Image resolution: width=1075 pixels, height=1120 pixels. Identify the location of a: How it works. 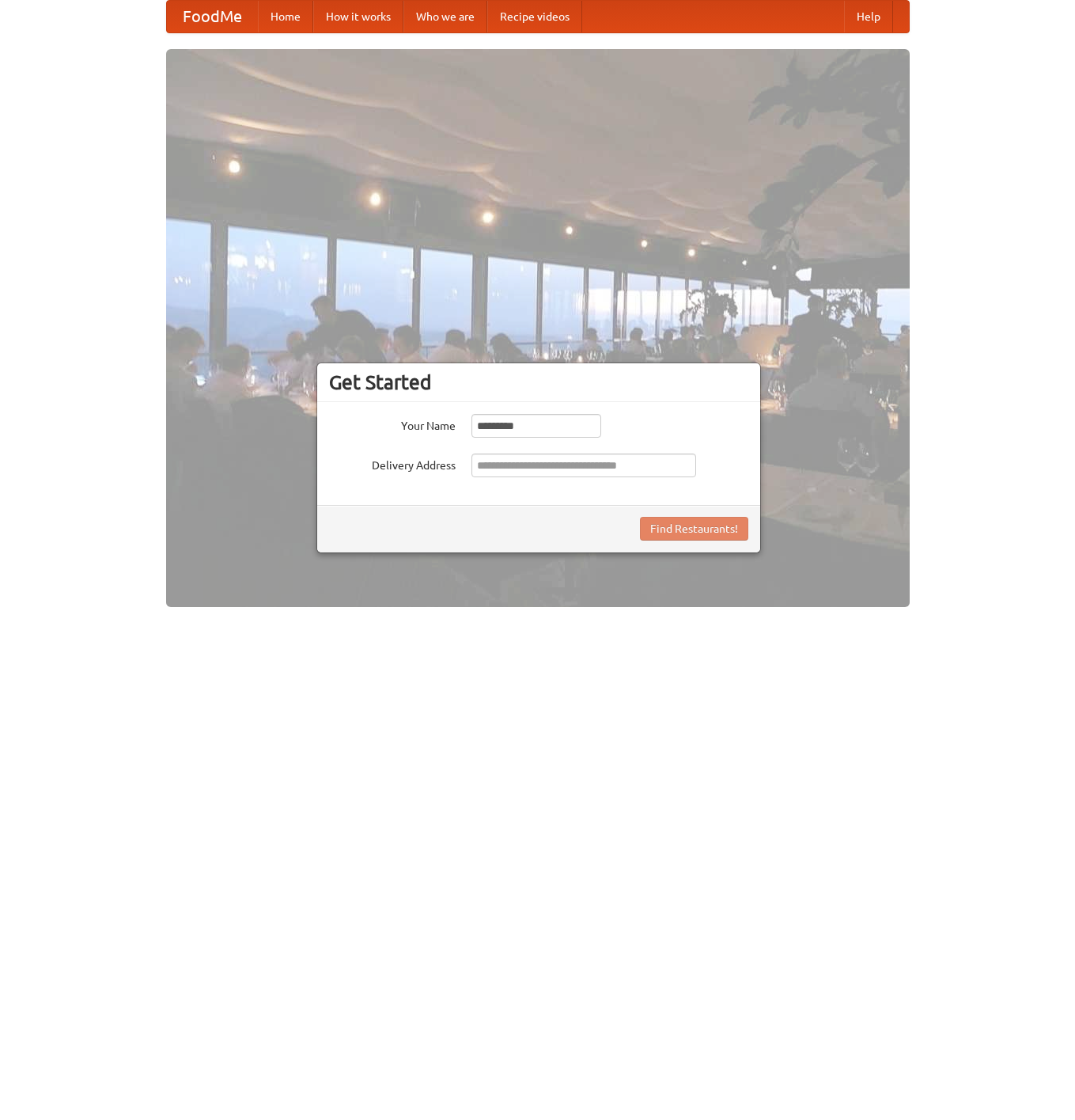
(358, 17).